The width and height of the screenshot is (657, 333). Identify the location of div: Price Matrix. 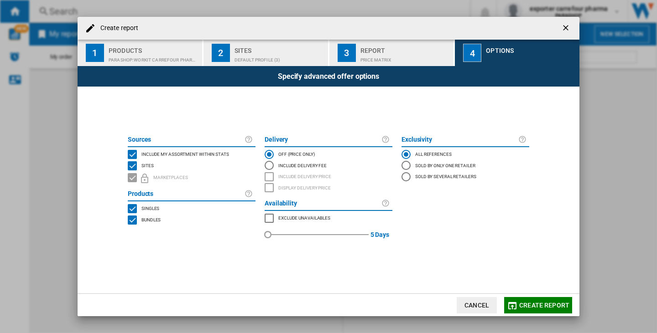
(405, 57).